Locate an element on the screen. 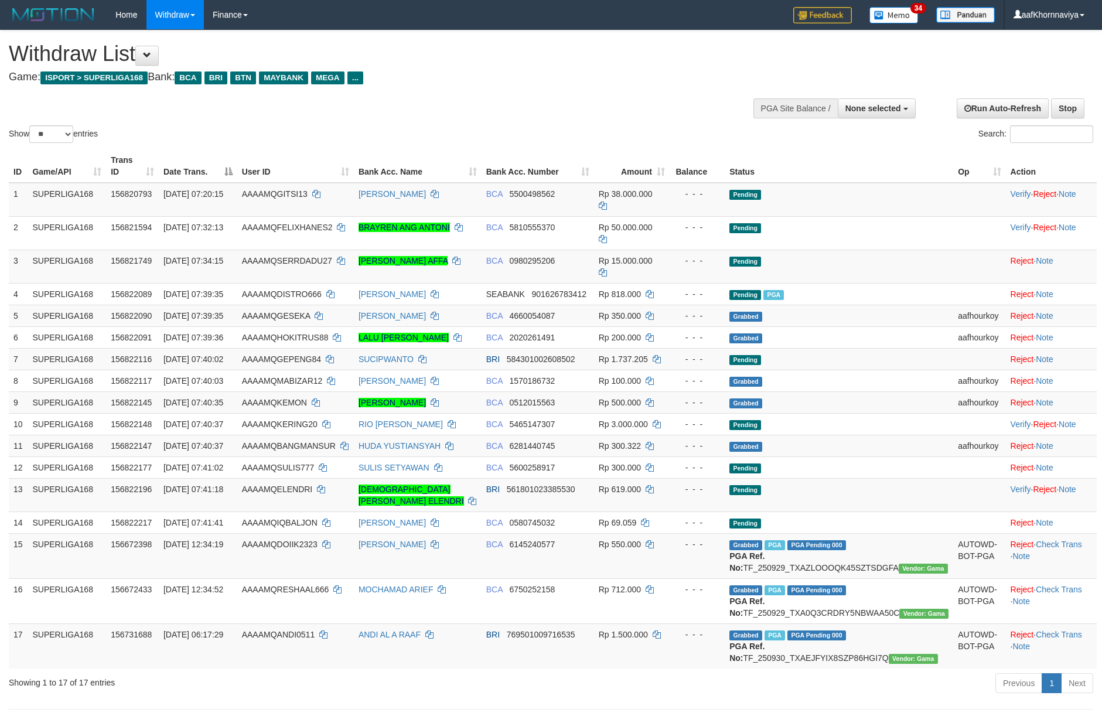 The width and height of the screenshot is (1102, 716). span: BRI is located at coordinates (493, 634).